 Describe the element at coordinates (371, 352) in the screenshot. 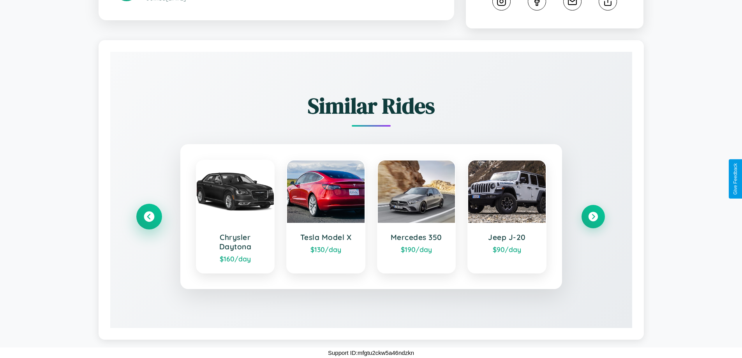

I see `p: Support ID: mfgtu2ckw5a46ndzkn` at that location.